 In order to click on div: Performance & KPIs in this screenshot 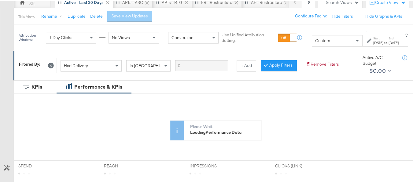, I will do `click(98, 86)`.